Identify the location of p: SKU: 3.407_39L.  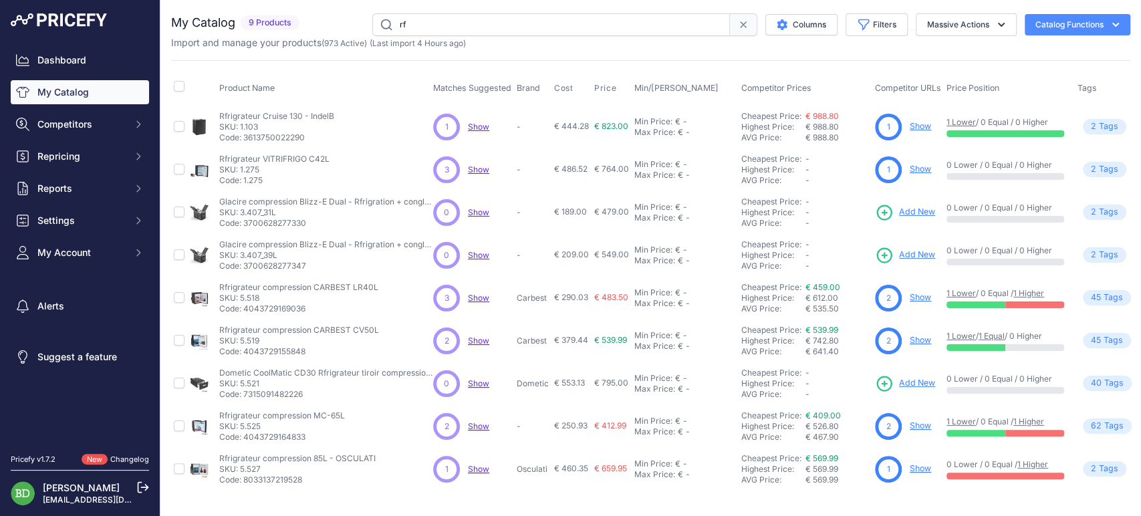
(326, 255).